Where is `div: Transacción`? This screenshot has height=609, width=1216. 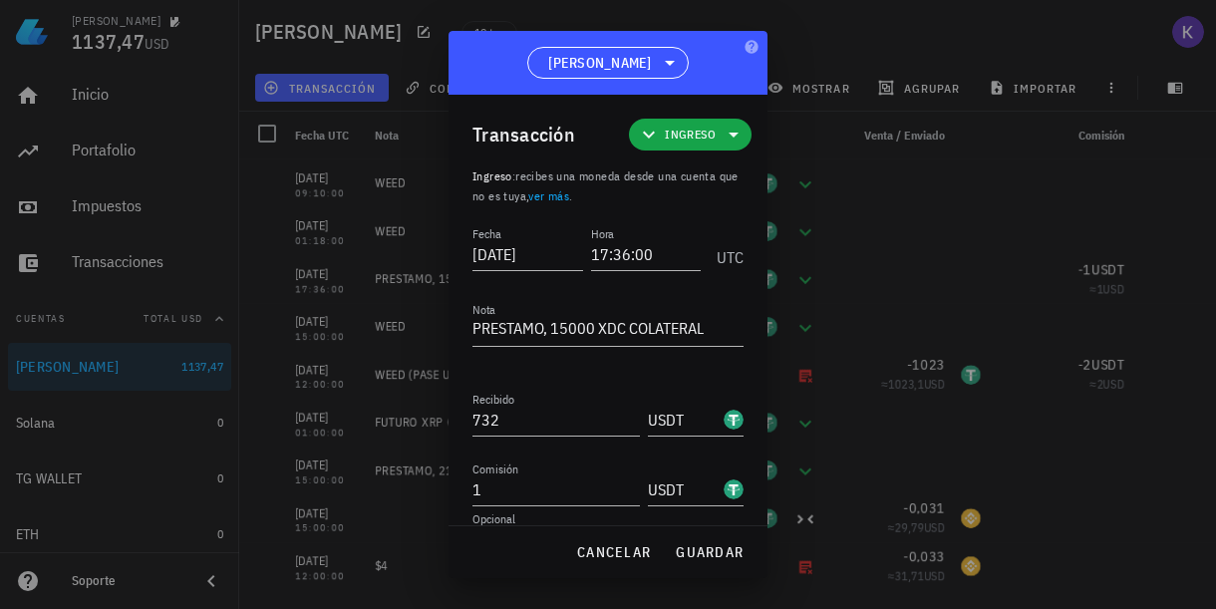 div: Transacción is located at coordinates (523, 135).